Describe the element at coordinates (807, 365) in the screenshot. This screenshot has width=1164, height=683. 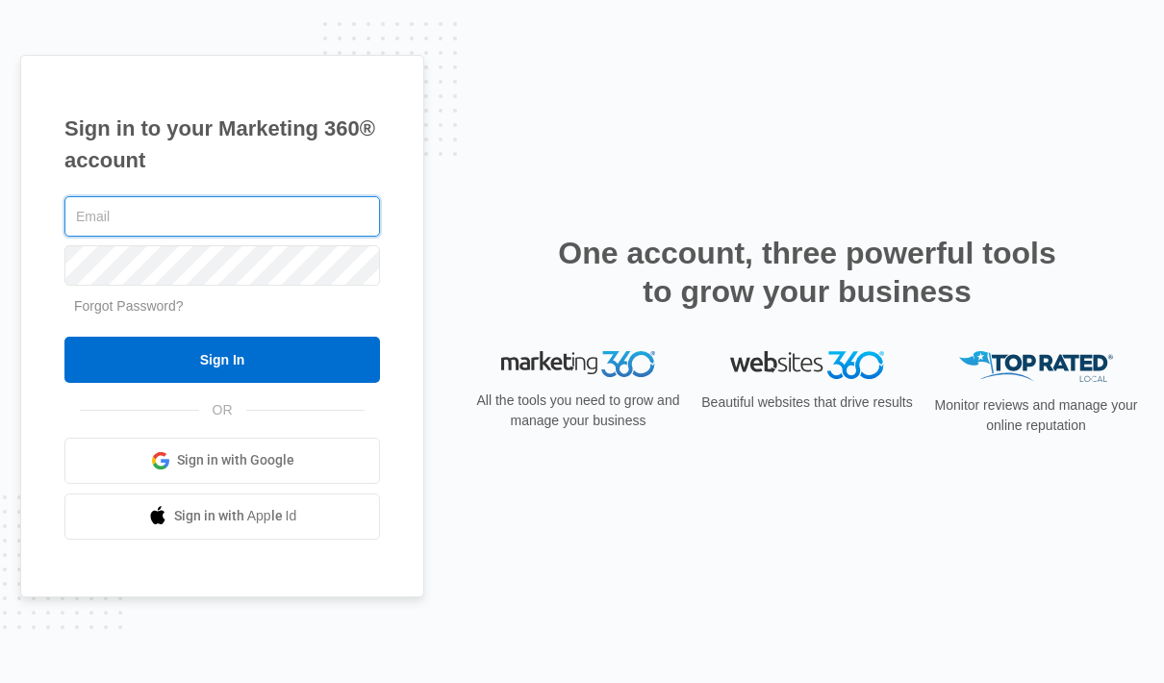
I see `img: Websites 360` at that location.